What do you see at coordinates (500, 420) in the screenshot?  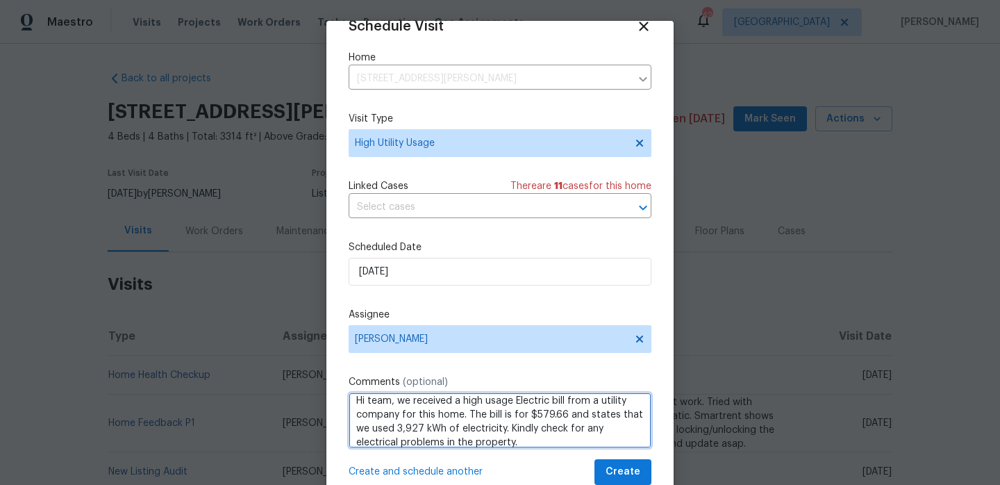 I see `textarea: Hi team, we received a high usage Electric bill from a utility company for this home. The bill is...` at bounding box center [500, 420].